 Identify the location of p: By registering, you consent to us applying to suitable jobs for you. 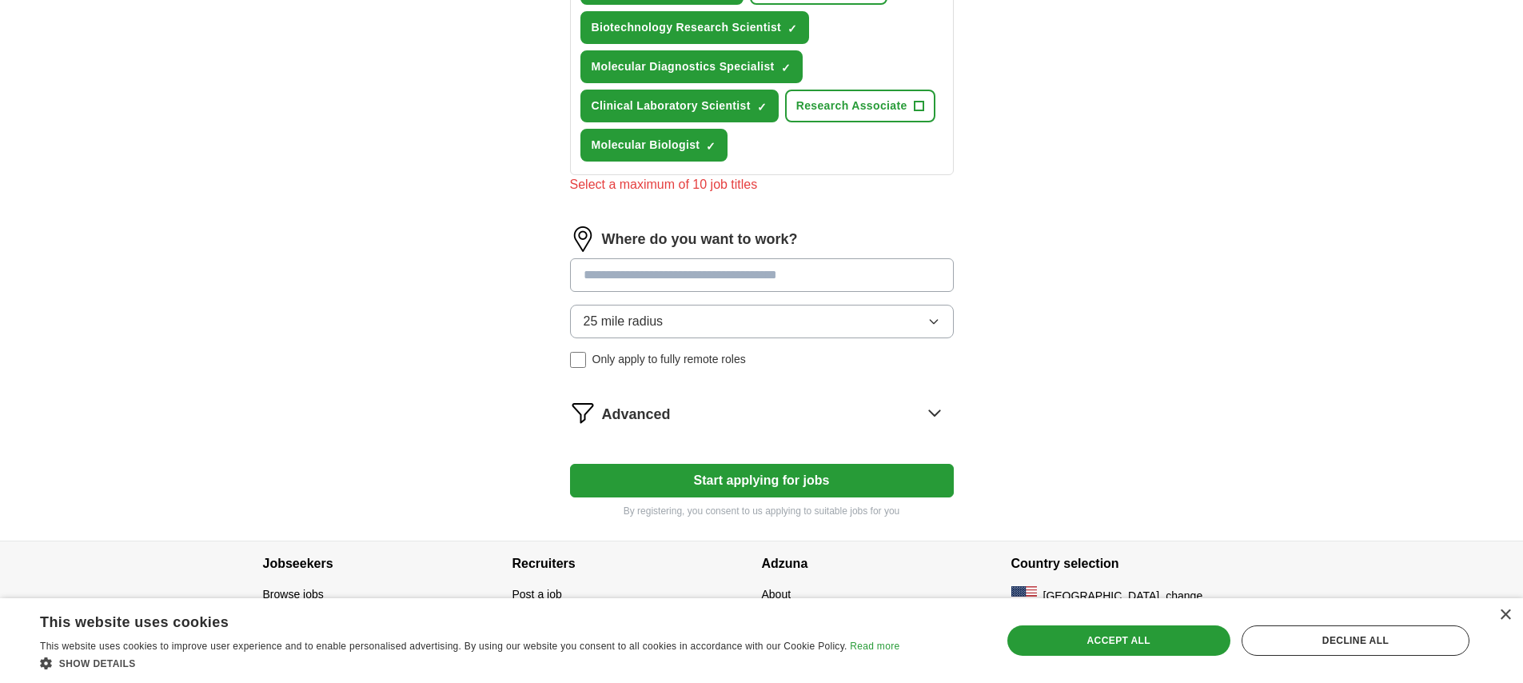
(762, 511).